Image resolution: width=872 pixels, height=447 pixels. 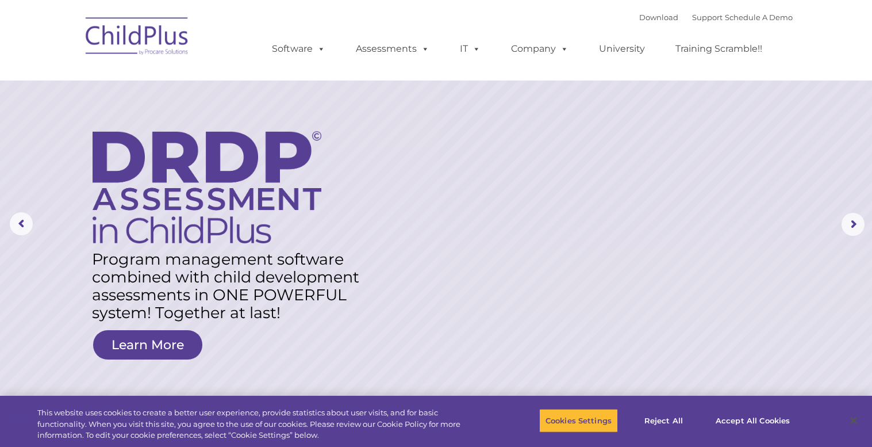 What do you see at coordinates (298, 49) in the screenshot?
I see `a: Software` at bounding box center [298, 49].